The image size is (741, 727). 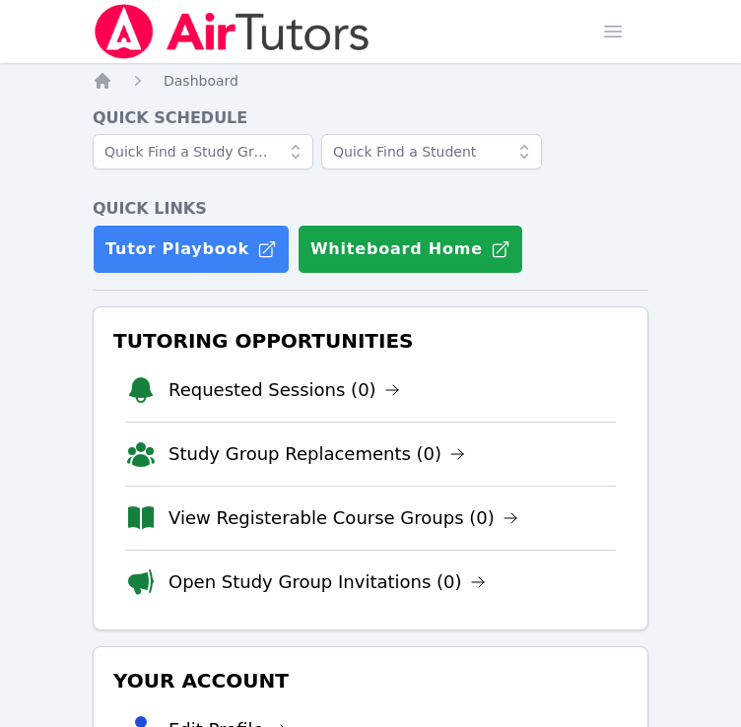 What do you see at coordinates (371, 118) in the screenshot?
I see `h4: Quick Schedule` at bounding box center [371, 118].